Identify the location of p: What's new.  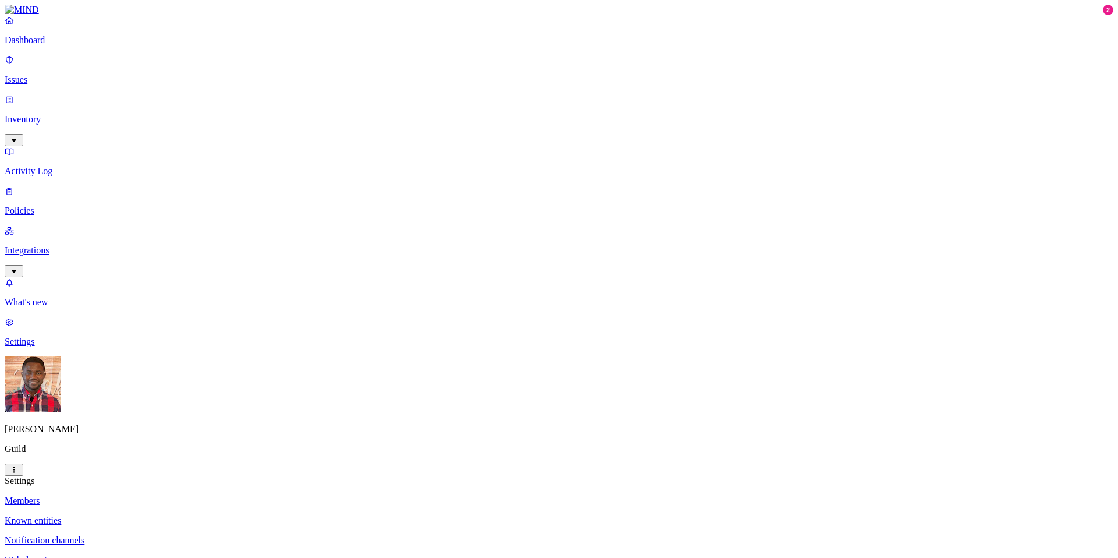
(559, 302).